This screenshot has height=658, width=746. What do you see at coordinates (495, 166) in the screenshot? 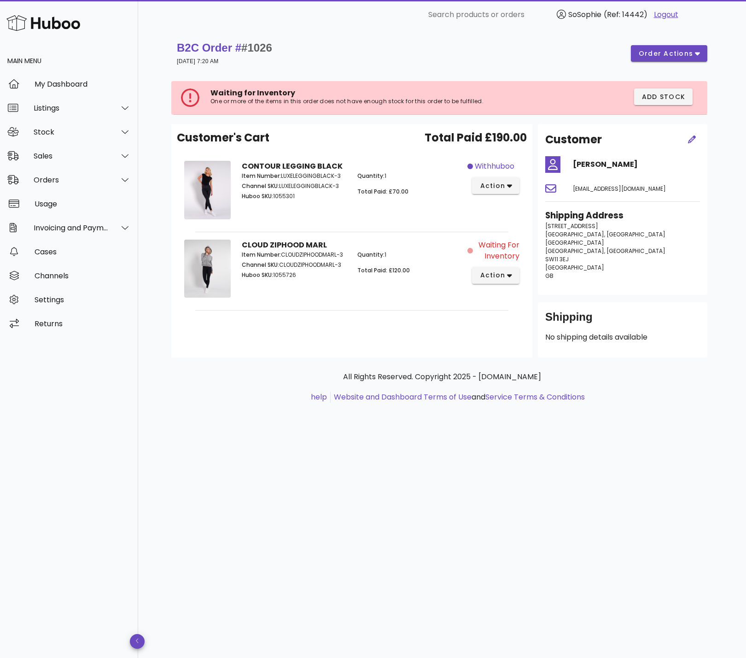
I see `span: withhuboo` at bounding box center [495, 166].